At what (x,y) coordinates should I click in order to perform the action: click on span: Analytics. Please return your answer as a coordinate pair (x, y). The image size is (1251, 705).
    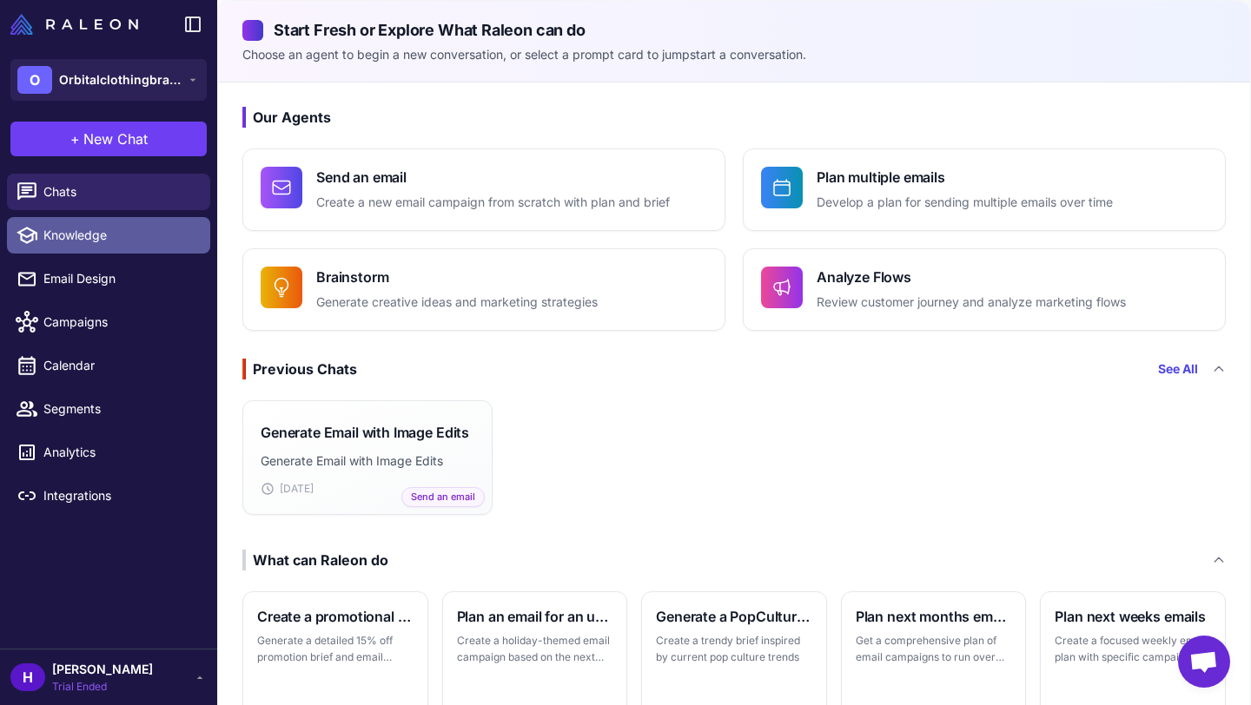
    Looking at the image, I should click on (120, 453).